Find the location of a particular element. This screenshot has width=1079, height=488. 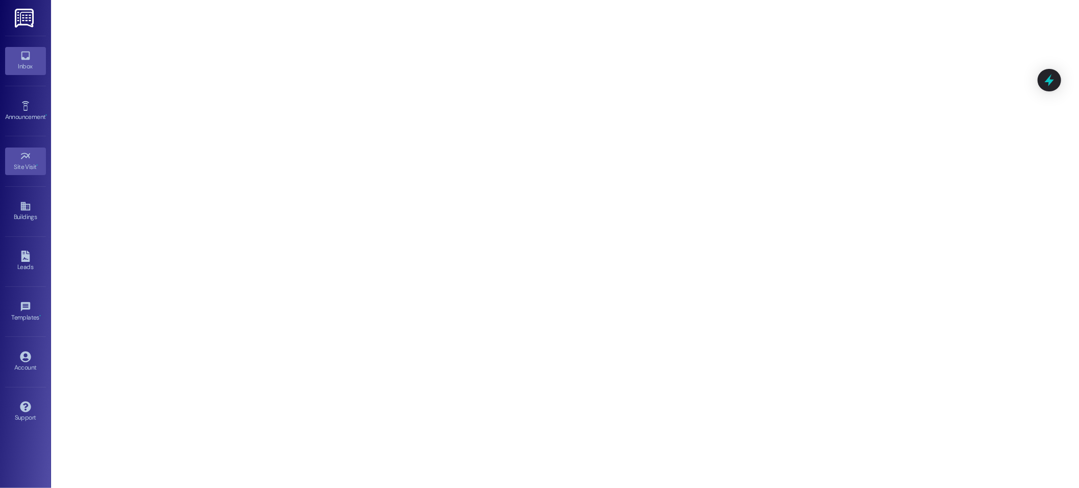

a: Support is located at coordinates (26, 412).